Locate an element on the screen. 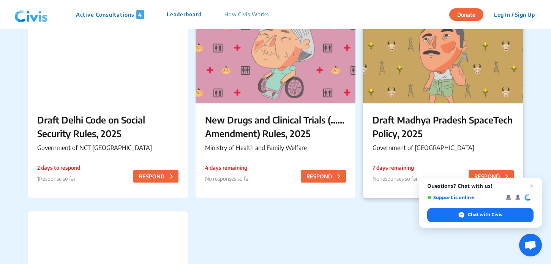 The width and height of the screenshot is (551, 264). button: Donate is located at coordinates (466, 14).